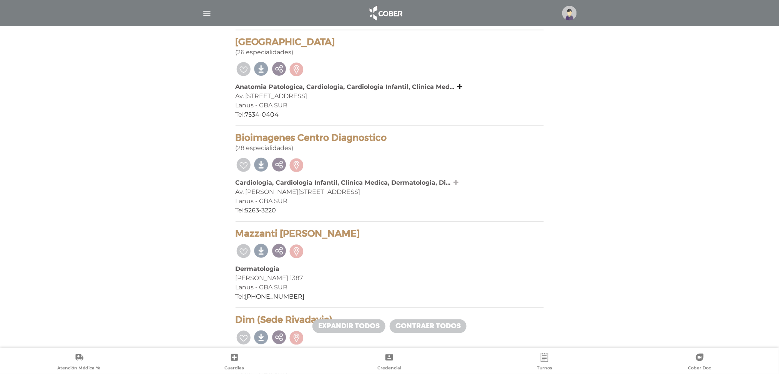  I want to click on a: Turnos, so click(545, 362).